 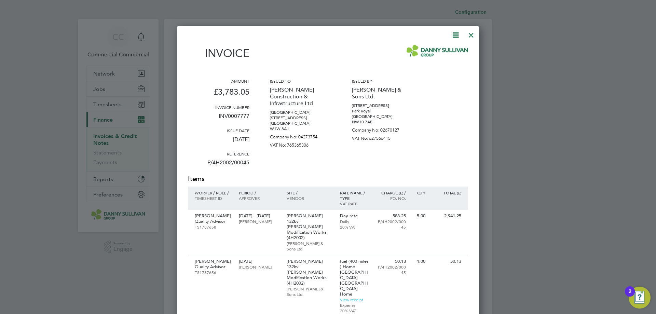 What do you see at coordinates (213, 227) in the screenshot?
I see `p: TS1787658` at bounding box center [213, 227].